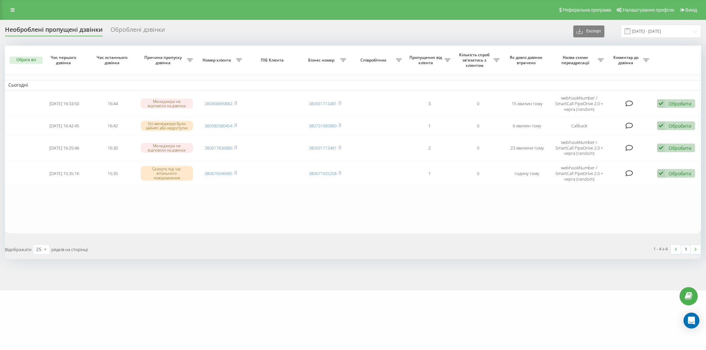  What do you see at coordinates (527, 148) in the screenshot?
I see `td: 23 хвилини тому` at bounding box center [527, 148].